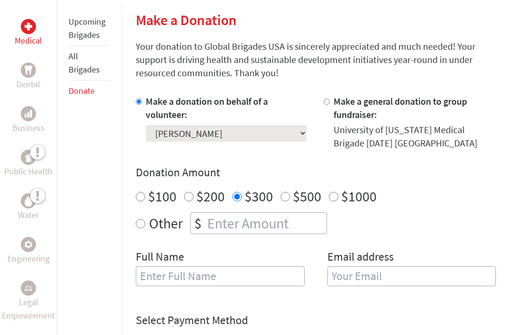  What do you see at coordinates (28, 207) in the screenshot?
I see `a: WaterWater` at bounding box center [28, 207].